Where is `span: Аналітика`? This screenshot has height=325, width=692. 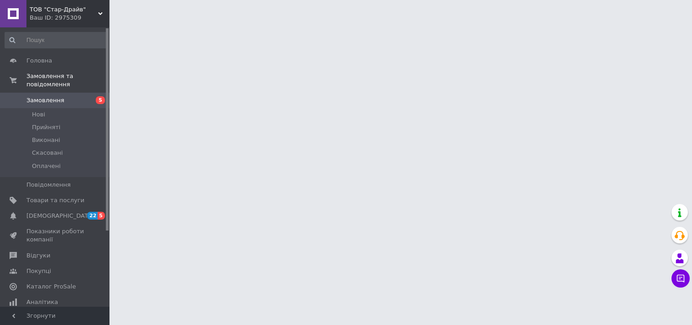 span: Аналітика is located at coordinates (42, 302).